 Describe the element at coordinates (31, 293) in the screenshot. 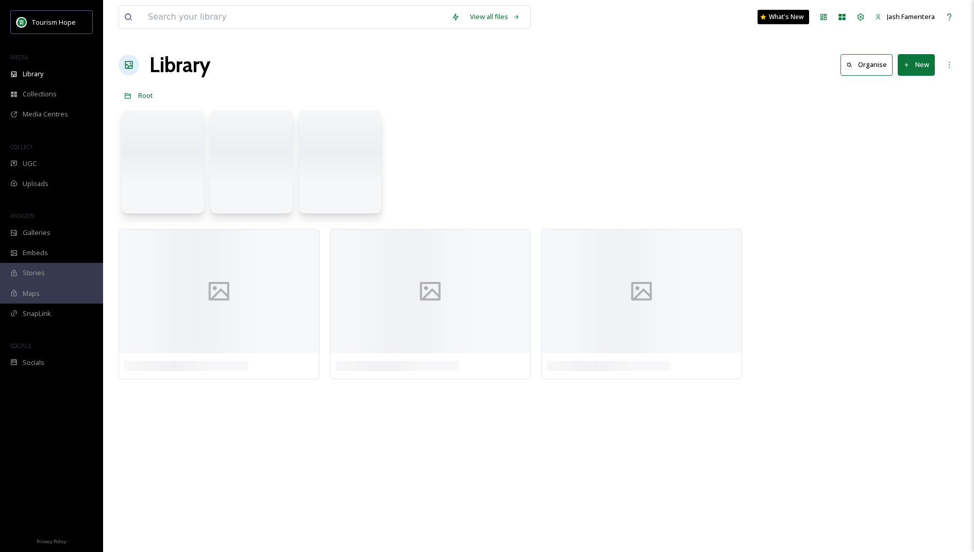

I see `span: Maps` at that location.